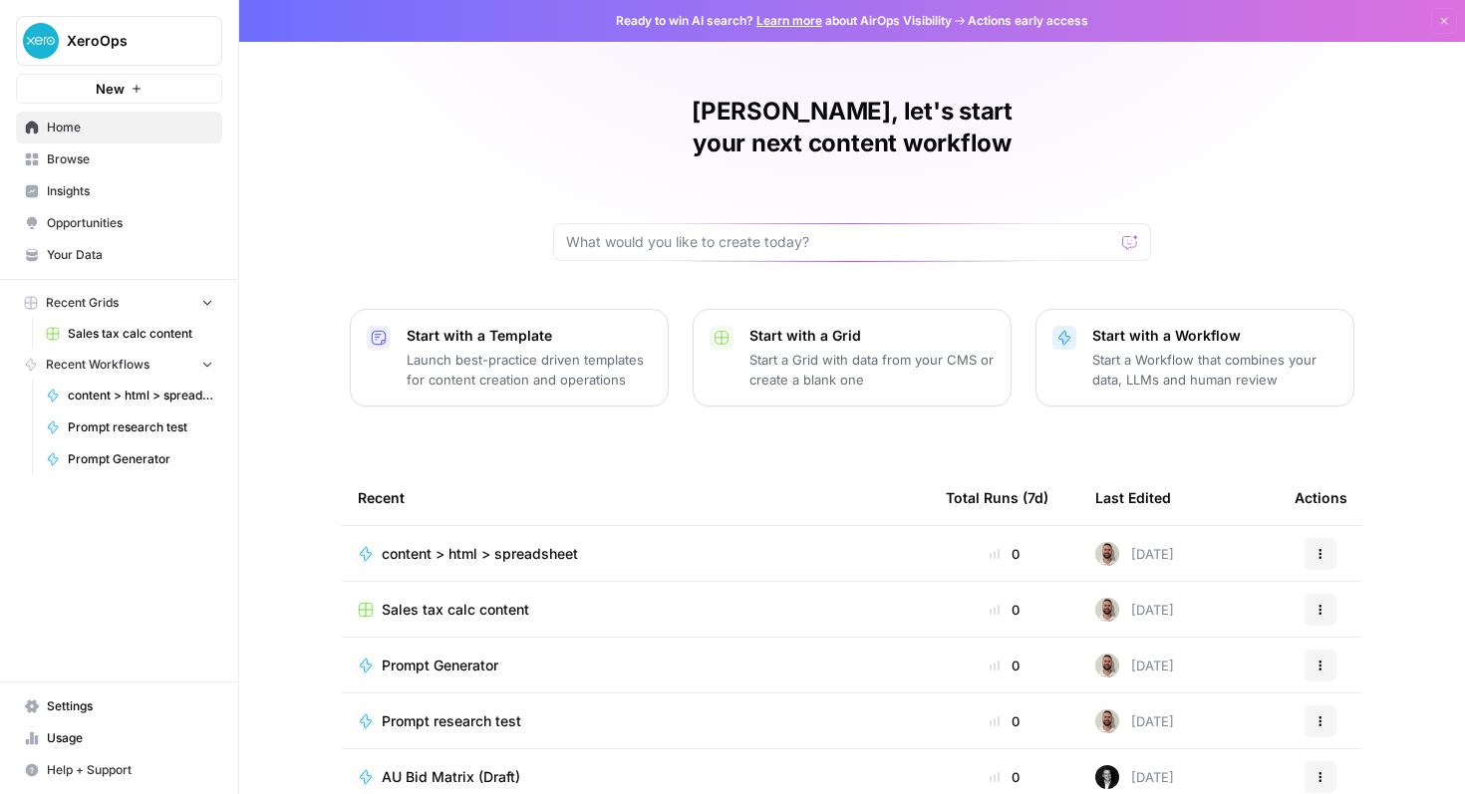 The width and height of the screenshot is (1465, 794). What do you see at coordinates (82, 303) in the screenshot?
I see `span: Recent Grids` at bounding box center [82, 303].